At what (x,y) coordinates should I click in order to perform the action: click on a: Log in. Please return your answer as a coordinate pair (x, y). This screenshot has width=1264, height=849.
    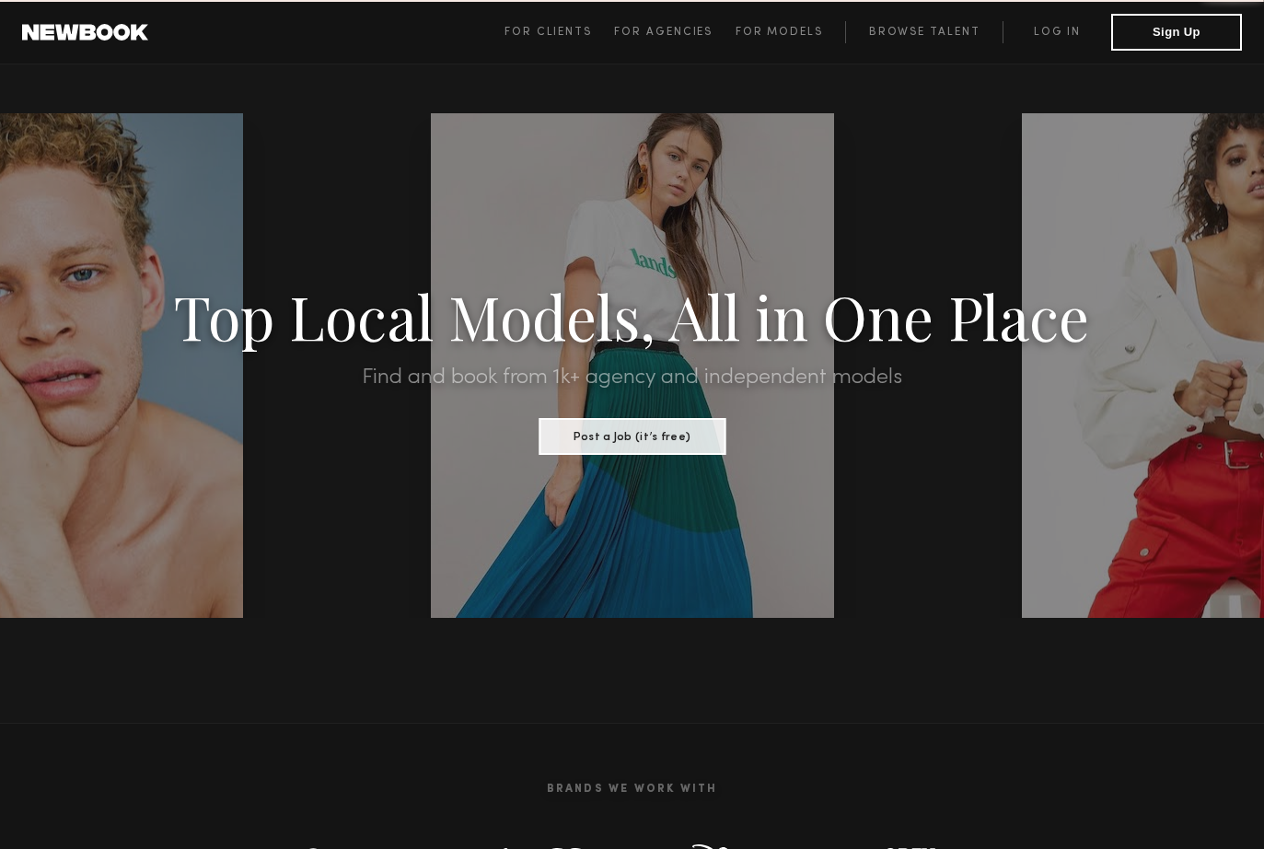
    Looking at the image, I should click on (1057, 32).